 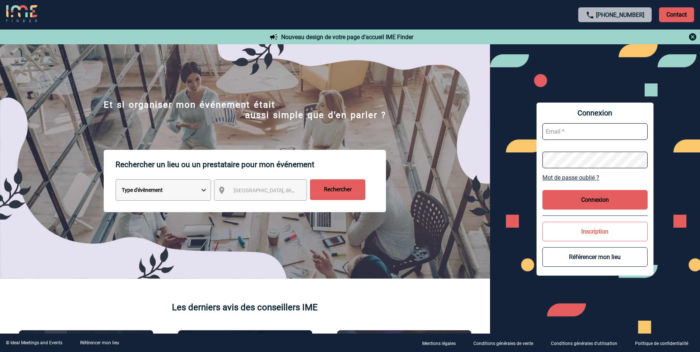 I want to click on button: Connexion, so click(x=595, y=200).